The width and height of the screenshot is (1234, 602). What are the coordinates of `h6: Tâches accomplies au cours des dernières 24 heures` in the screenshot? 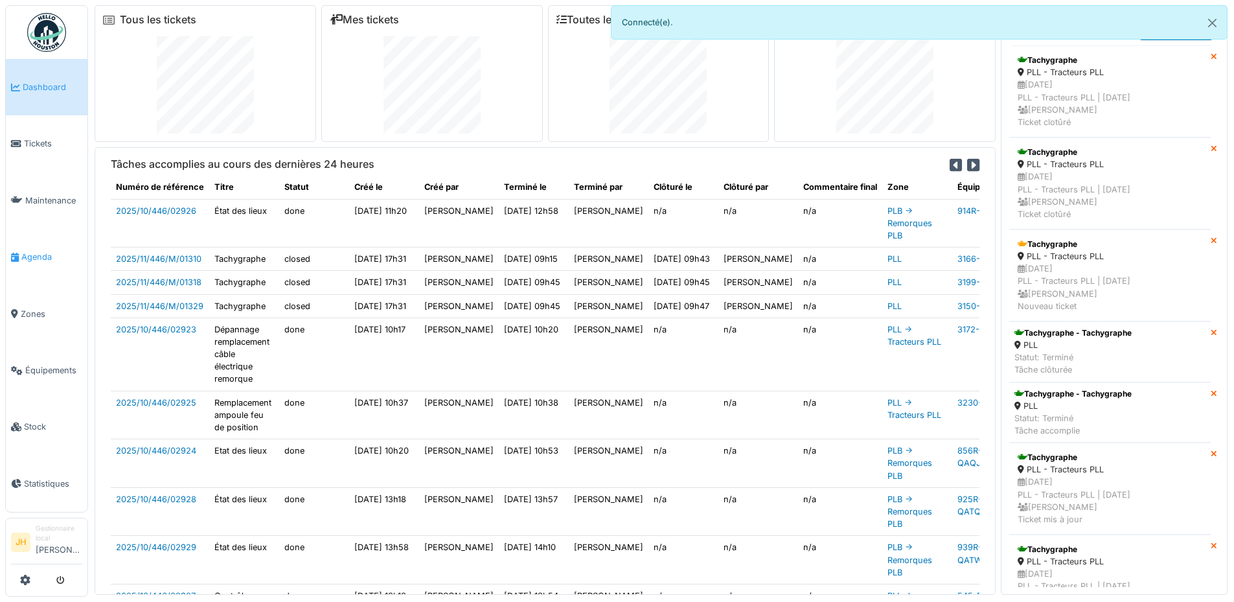 It's located at (242, 164).